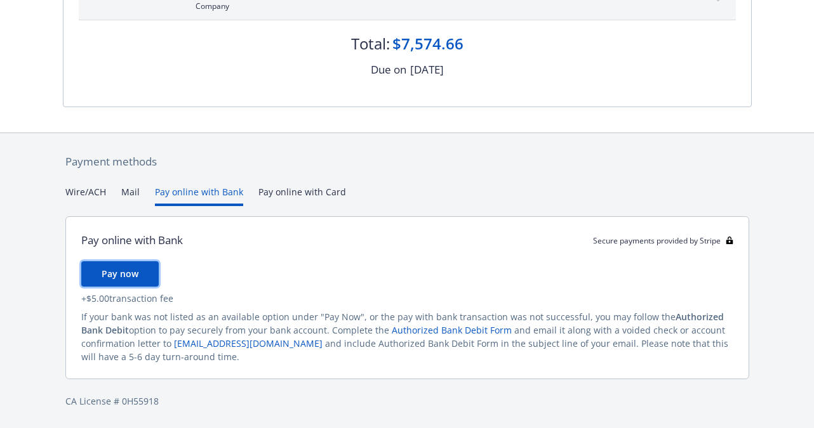 The height and width of the screenshot is (428, 814). I want to click on button: Pay now, so click(120, 274).